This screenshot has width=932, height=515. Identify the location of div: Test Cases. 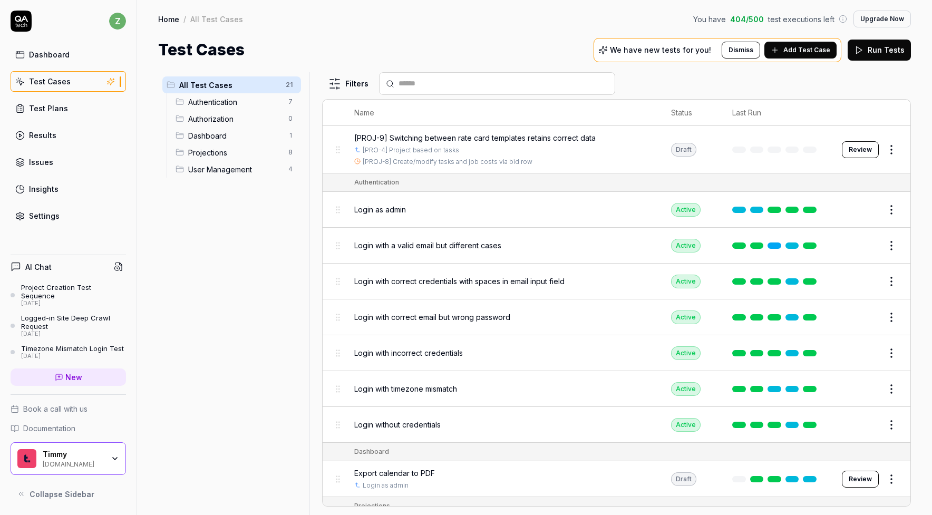
(50, 81).